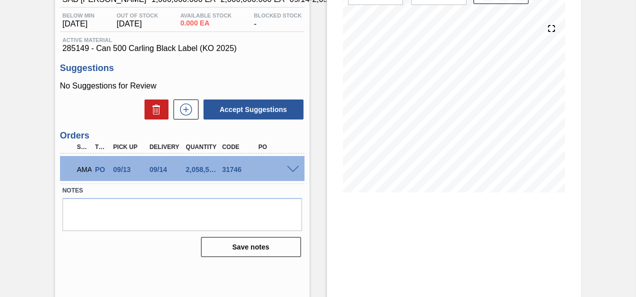 The width and height of the screenshot is (636, 297). What do you see at coordinates (206, 23) in the screenshot?
I see `span: 0.000 EA` at bounding box center [206, 23].